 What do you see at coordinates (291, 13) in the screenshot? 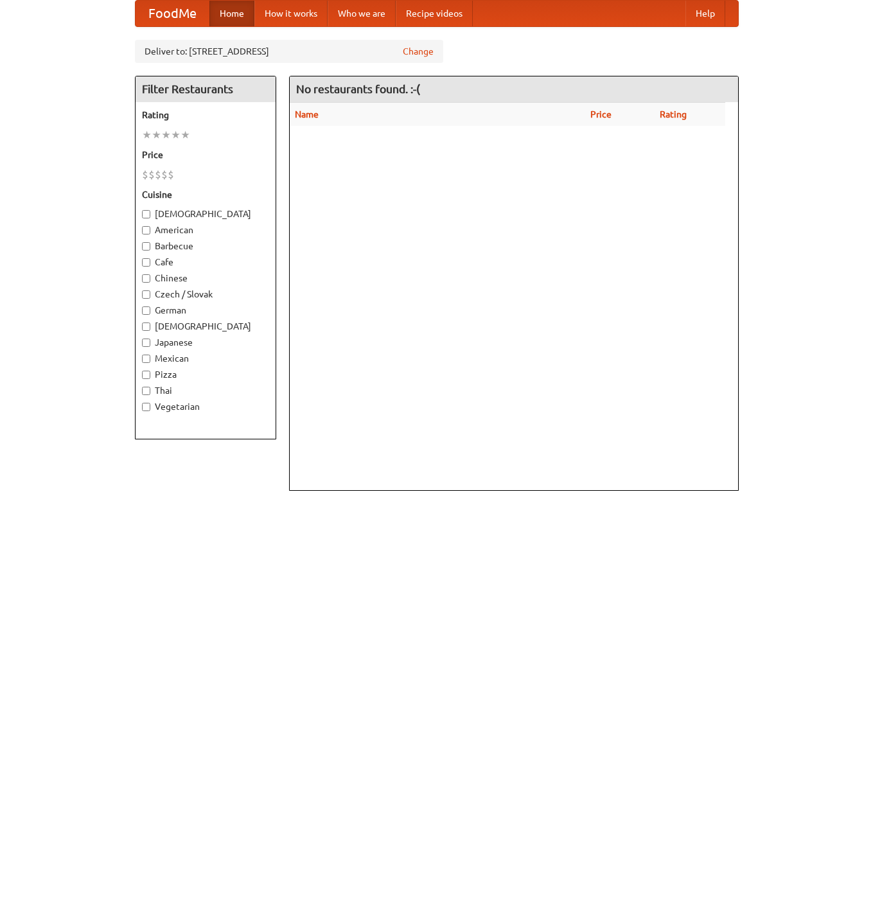
I see `a: How it works` at bounding box center [291, 13].